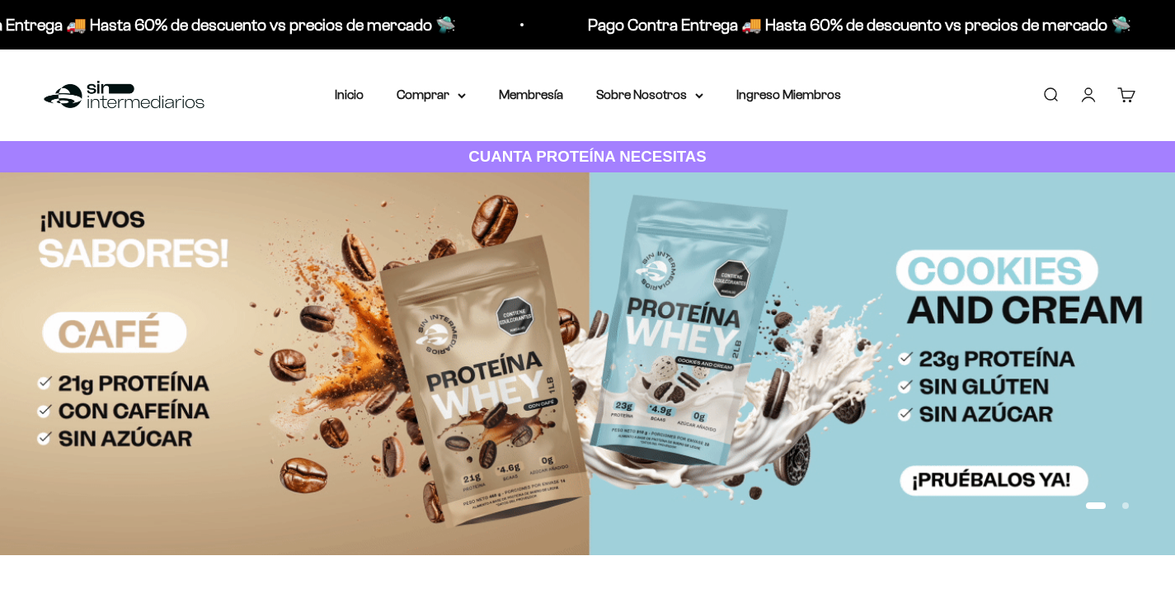 The height and width of the screenshot is (603, 1175). Describe the element at coordinates (650, 95) in the screenshot. I see `summary: Sobre Nosotros` at that location.